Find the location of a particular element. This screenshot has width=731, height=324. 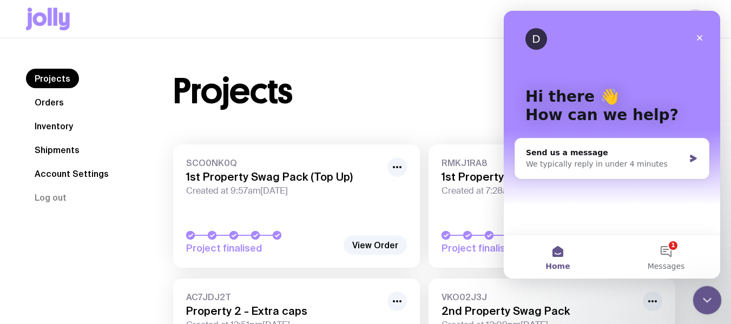

span: RMKJ1RA8 is located at coordinates (539, 163).